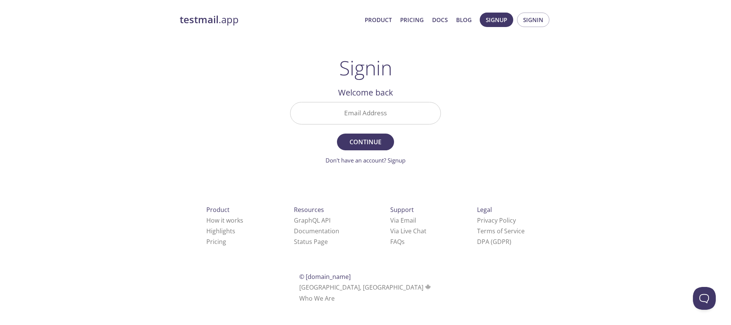 The width and height of the screenshot is (731, 325). What do you see at coordinates (366, 93) in the screenshot?
I see `h2: Welcome back` at bounding box center [366, 93].